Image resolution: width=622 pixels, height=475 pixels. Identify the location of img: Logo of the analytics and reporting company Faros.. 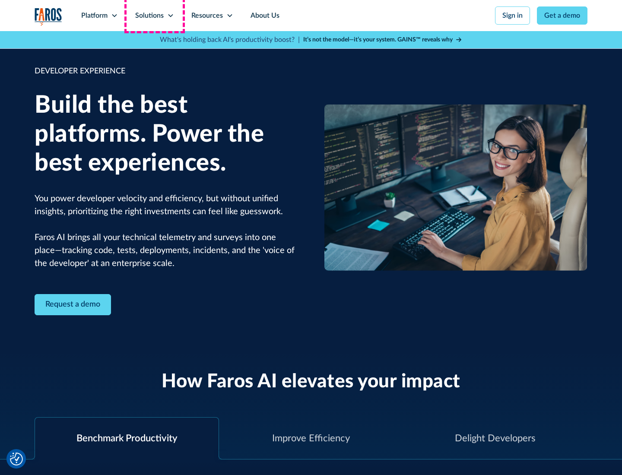
(48, 16).